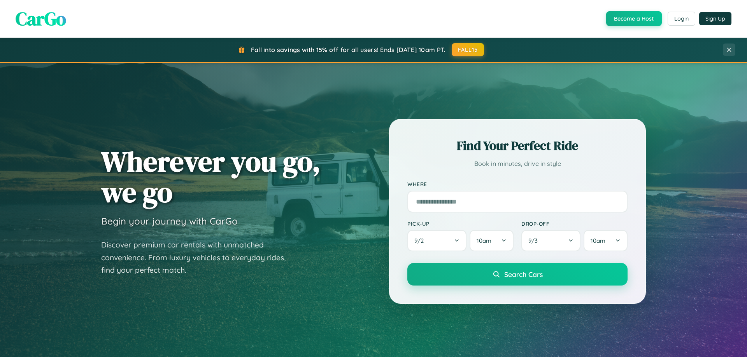 The width and height of the screenshot is (747, 357). Describe the element at coordinates (523, 275) in the screenshot. I see `span: Search Cars` at that location.